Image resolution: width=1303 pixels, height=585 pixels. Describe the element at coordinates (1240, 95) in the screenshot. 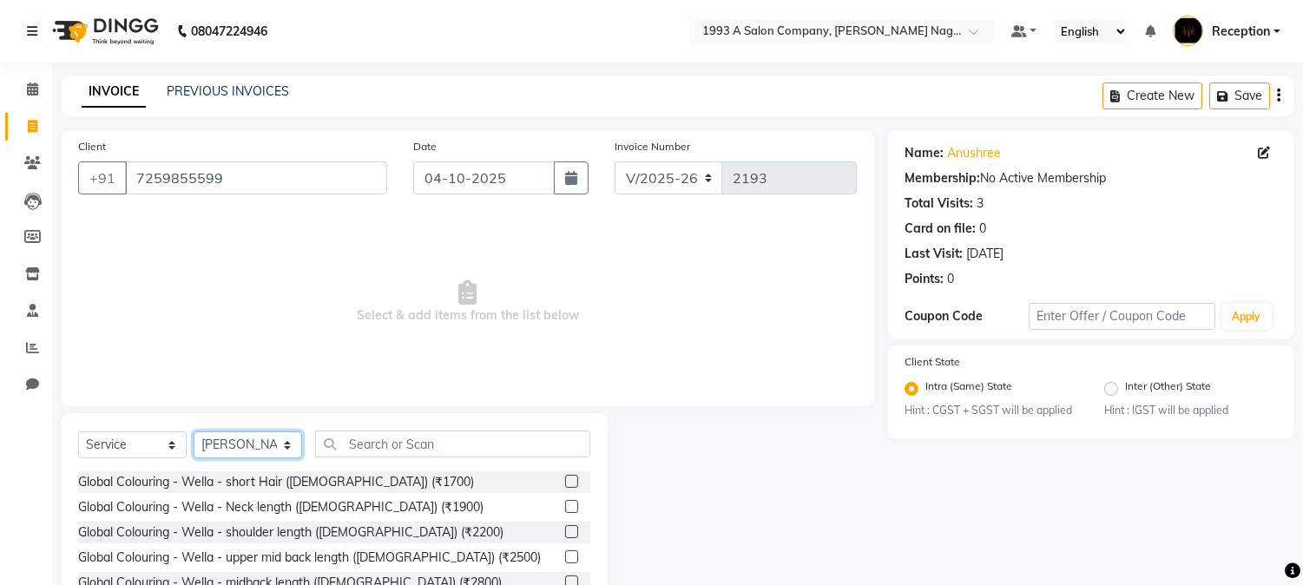

I see `button: Save` at that location.